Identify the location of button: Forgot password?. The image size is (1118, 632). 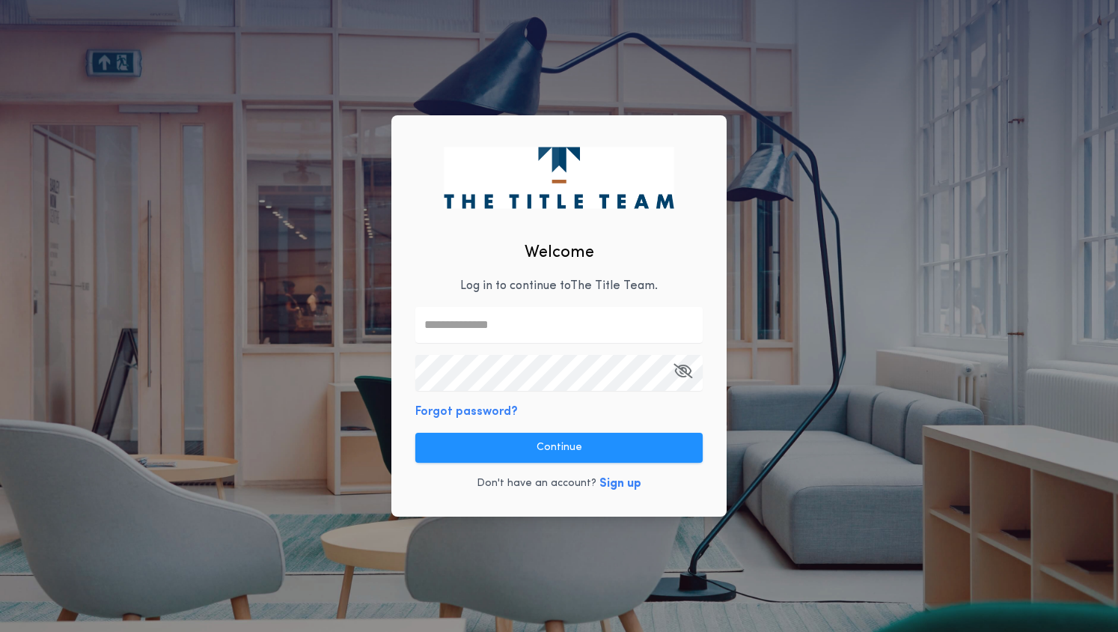
(466, 412).